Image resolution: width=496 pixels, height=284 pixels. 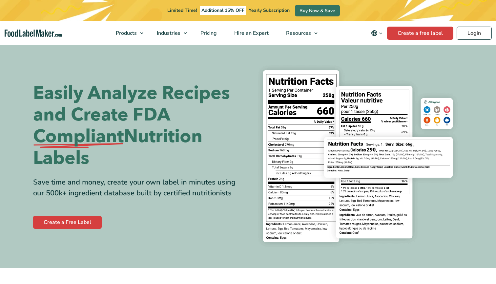 I want to click on a: Pricing, so click(x=208, y=33).